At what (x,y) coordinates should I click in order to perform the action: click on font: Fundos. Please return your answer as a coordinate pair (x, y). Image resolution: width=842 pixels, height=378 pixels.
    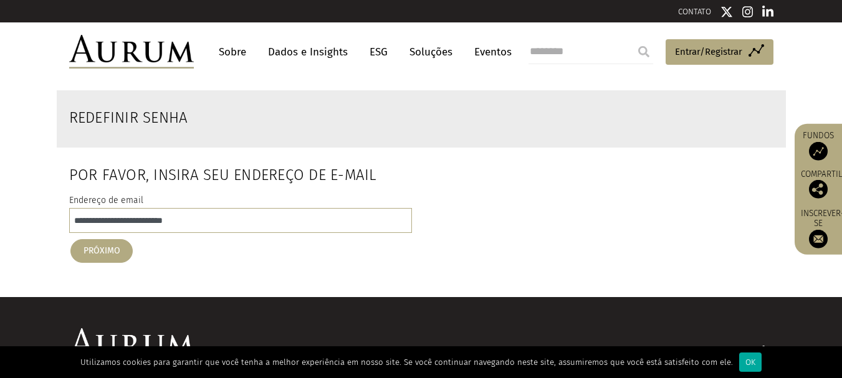
    Looking at the image, I should click on (819, 135).